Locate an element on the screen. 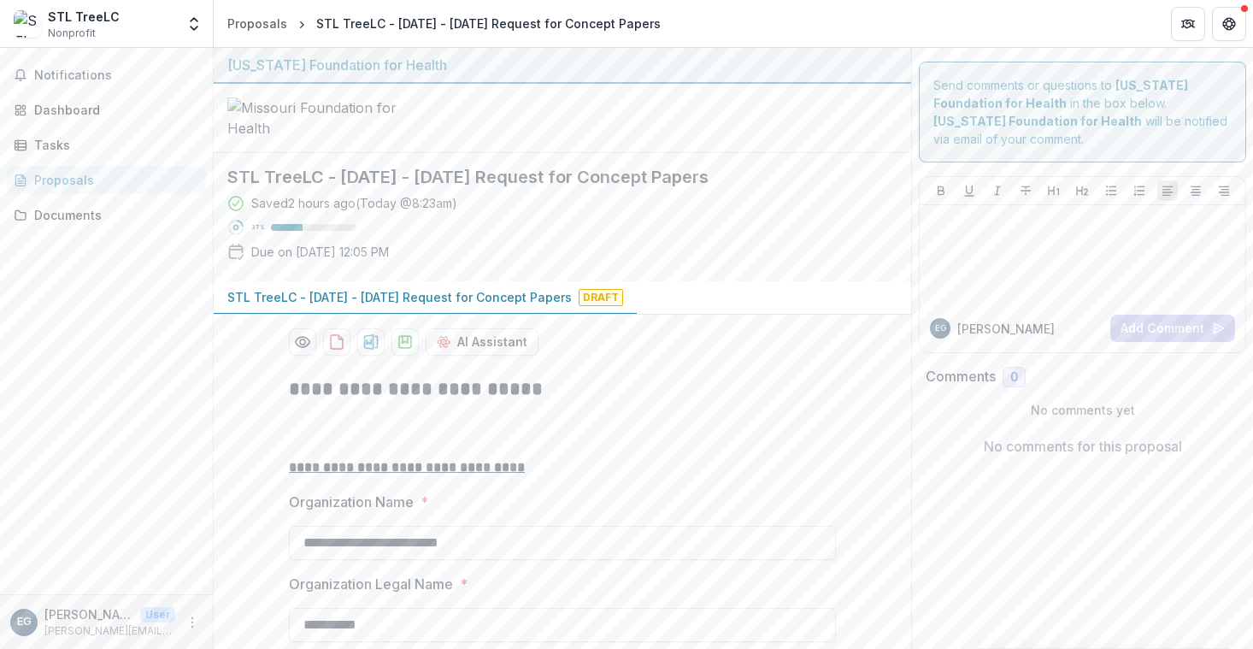 This screenshot has height=649, width=1253. button: Heading 1 is located at coordinates (1054, 191).